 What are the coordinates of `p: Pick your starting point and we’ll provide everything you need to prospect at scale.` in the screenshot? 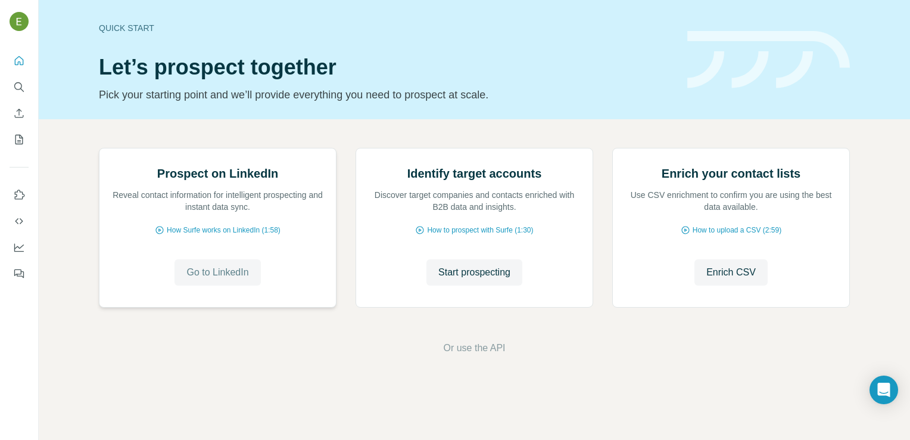 It's located at (386, 95).